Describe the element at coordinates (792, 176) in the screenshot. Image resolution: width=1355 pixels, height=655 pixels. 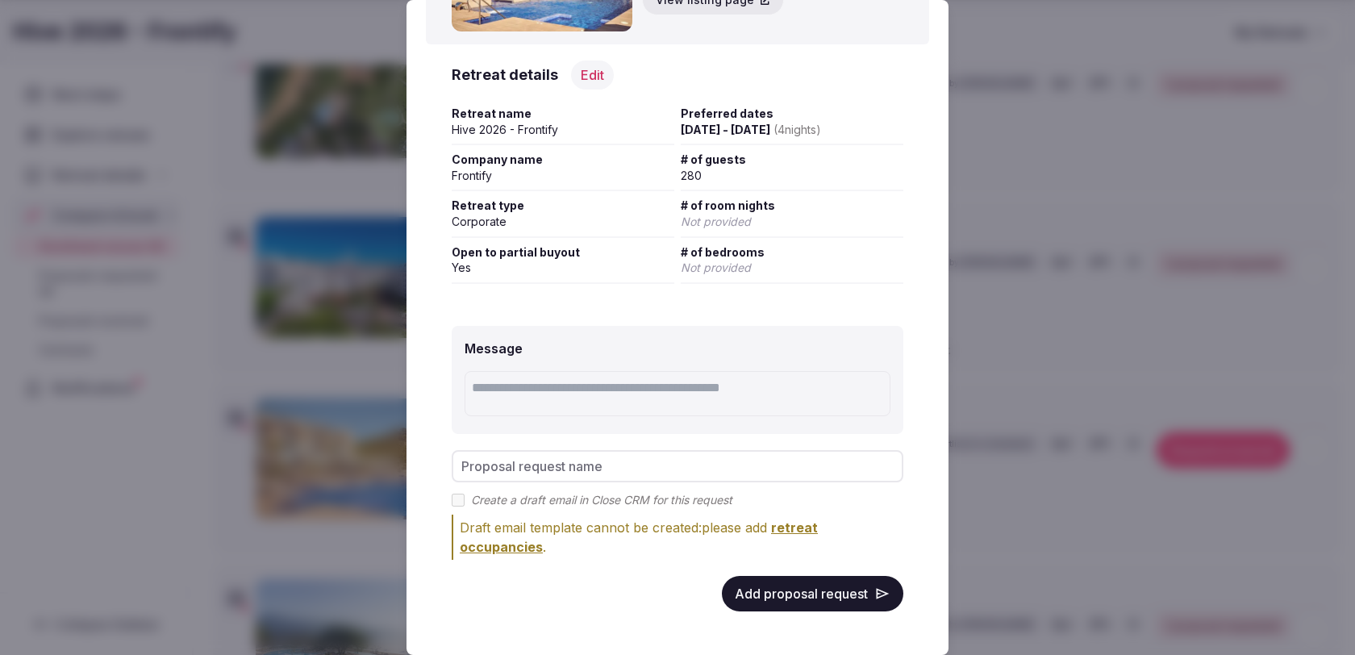
I see `div: 280` at that location.